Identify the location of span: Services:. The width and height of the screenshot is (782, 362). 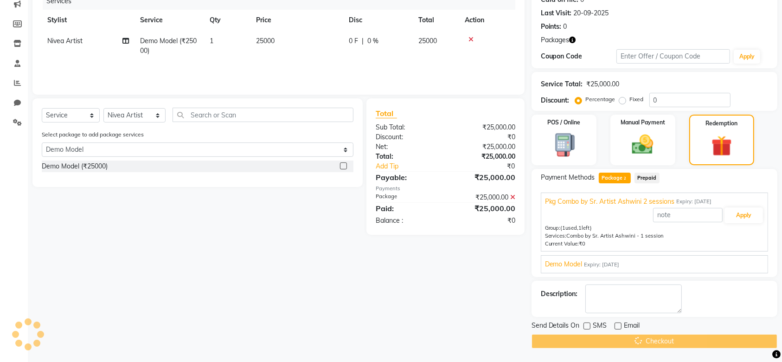
(556, 236).